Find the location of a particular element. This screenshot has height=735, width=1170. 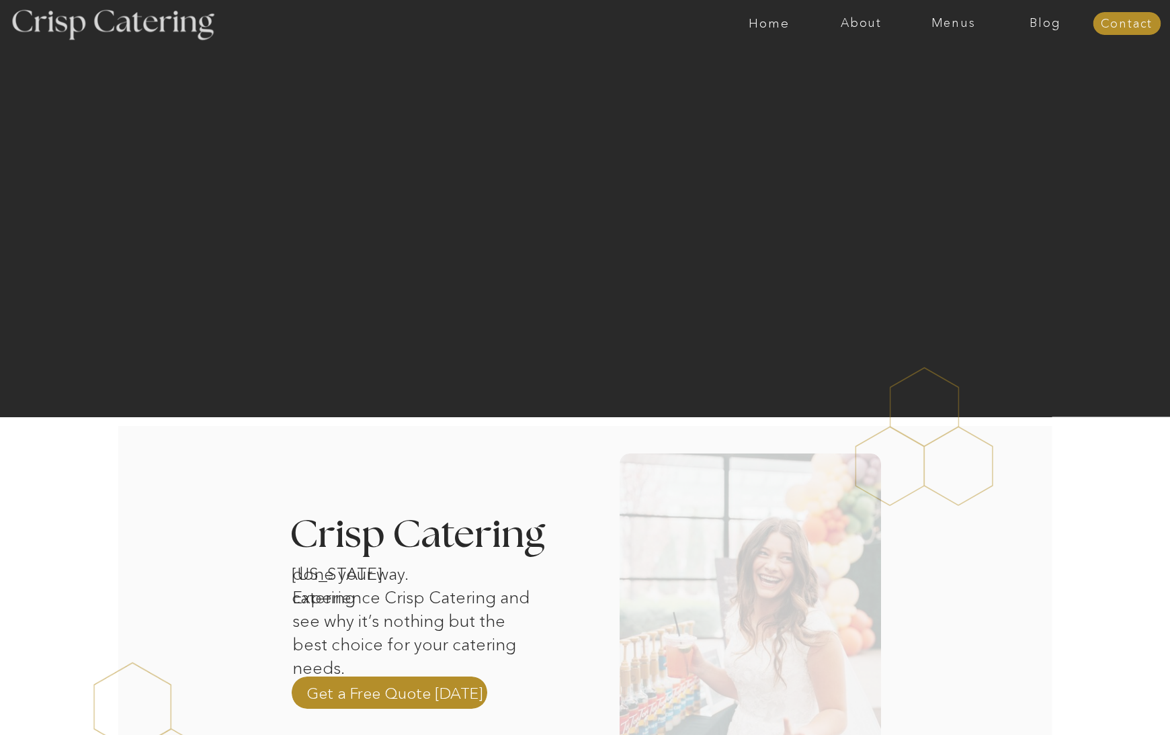

nav: Blog is located at coordinates (1045, 24).